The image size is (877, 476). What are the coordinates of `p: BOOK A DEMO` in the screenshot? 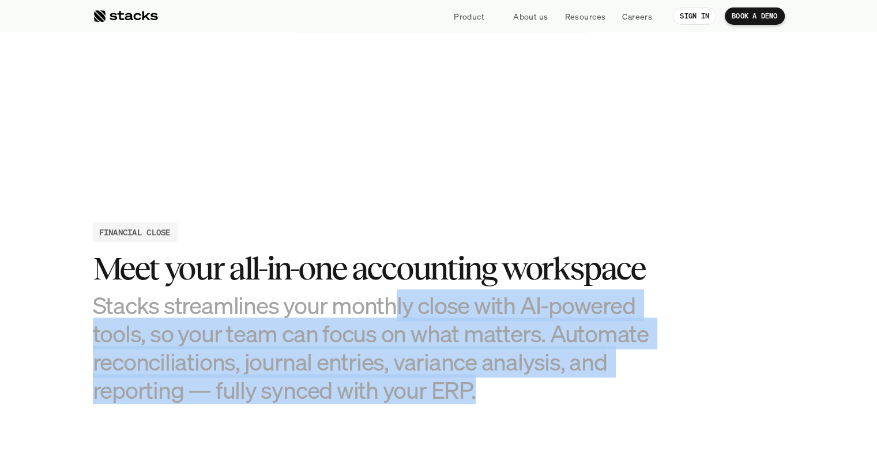 It's located at (755, 16).